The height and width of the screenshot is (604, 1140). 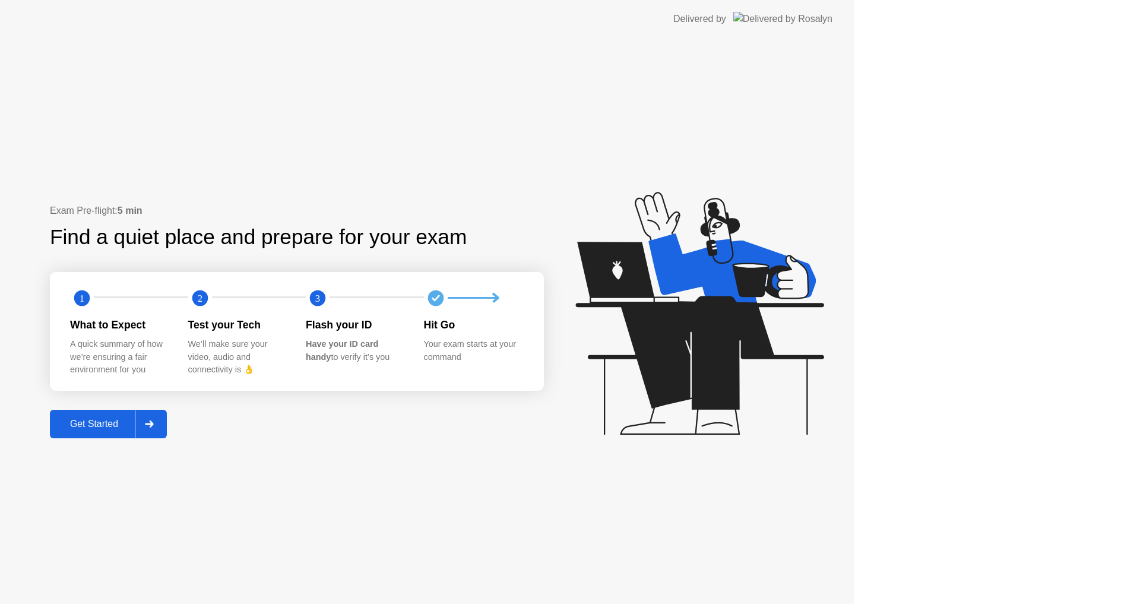 What do you see at coordinates (355, 325) in the screenshot?
I see `div: Flash your ID` at bounding box center [355, 325].